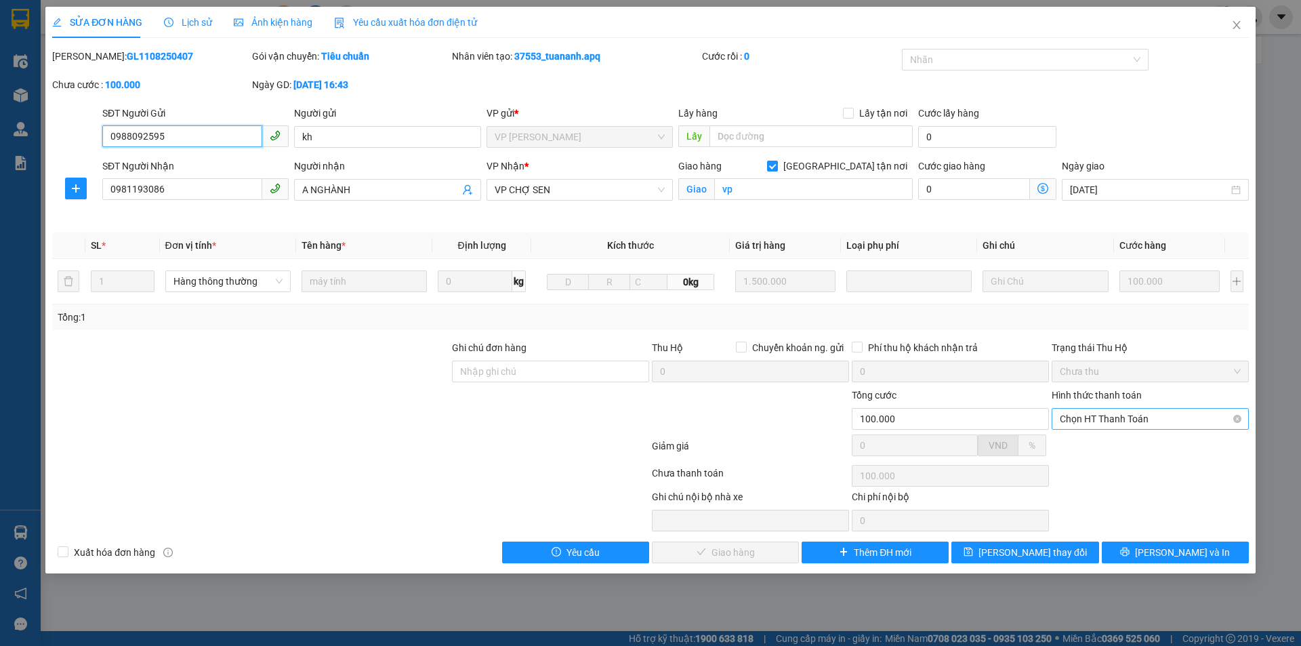  What do you see at coordinates (350, 85) in the screenshot?
I see `div: Ngày GD:` at bounding box center [350, 85].